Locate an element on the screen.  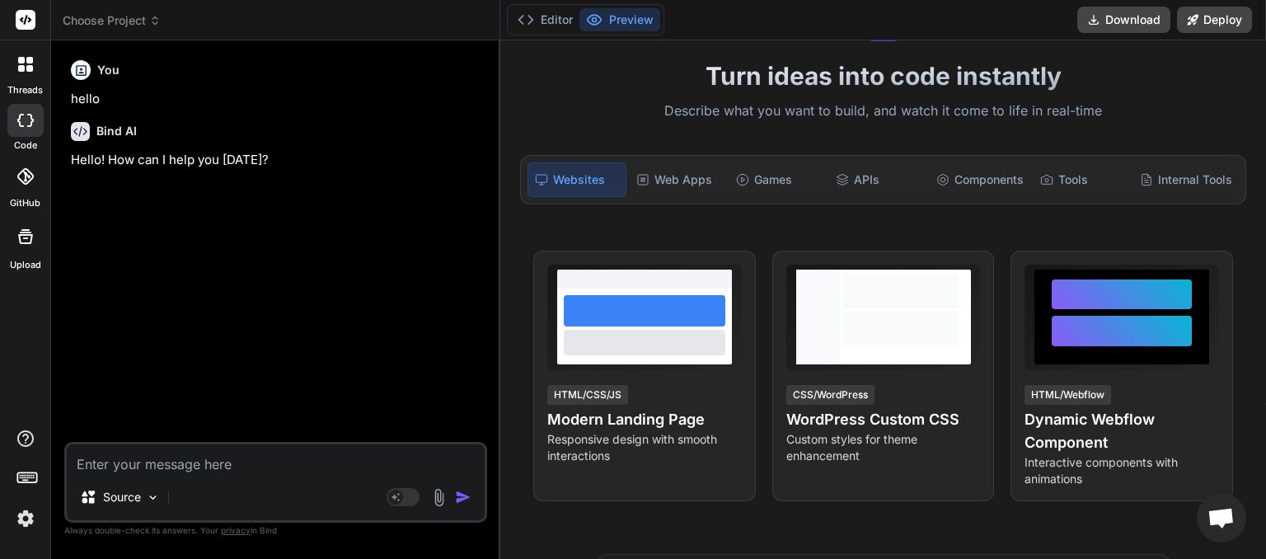
p: Describe what you want to build, and watch it come to life in real-time is located at coordinates (883, 111).